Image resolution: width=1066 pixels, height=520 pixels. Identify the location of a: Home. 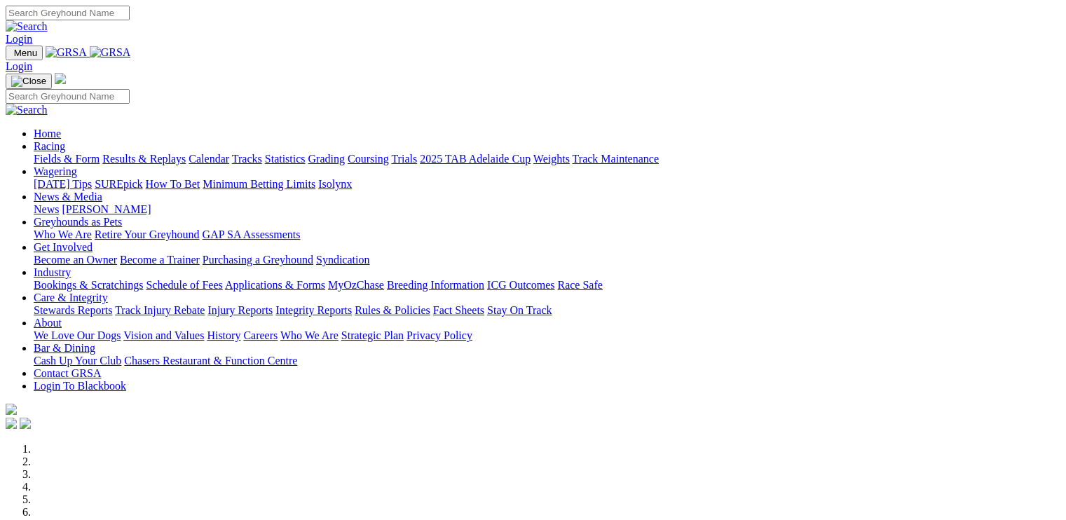
(47, 133).